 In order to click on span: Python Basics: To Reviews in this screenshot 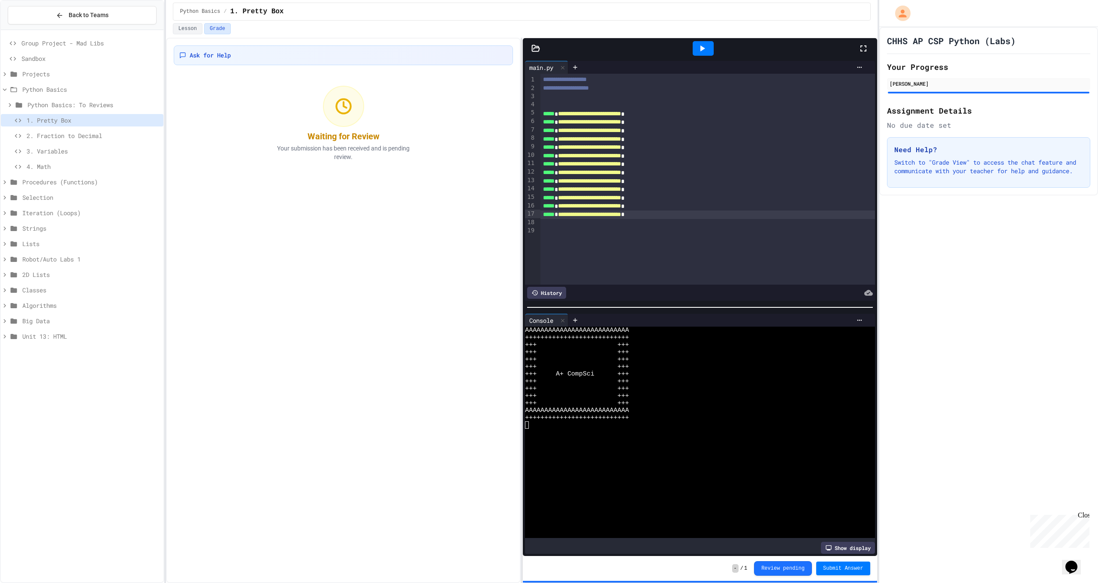, I will do `click(94, 105)`.